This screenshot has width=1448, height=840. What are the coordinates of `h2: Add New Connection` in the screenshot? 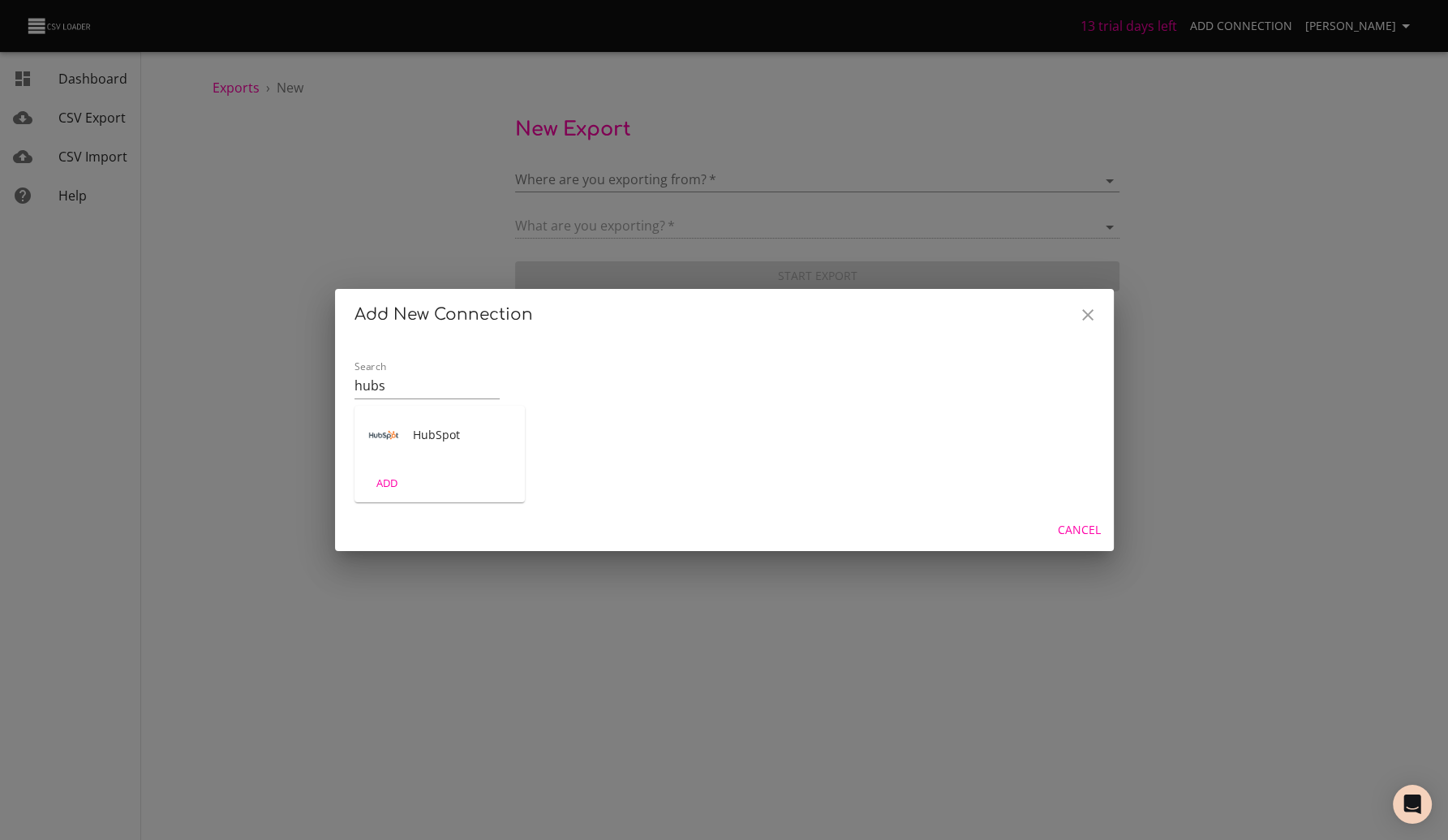 It's located at (724, 315).